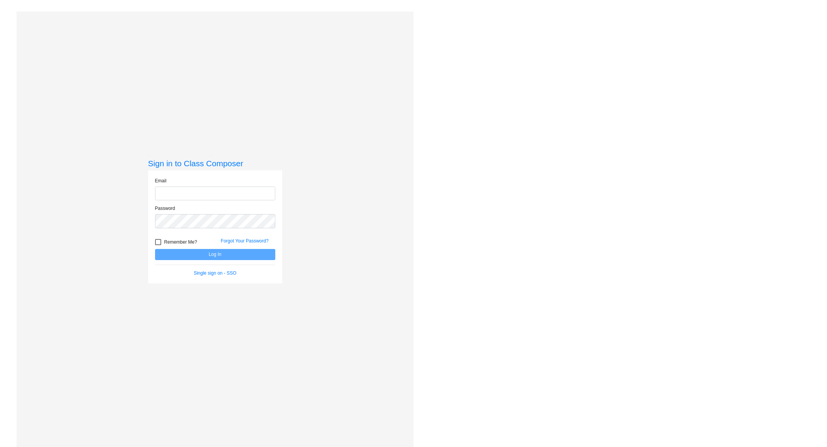  I want to click on label: Password, so click(165, 208).